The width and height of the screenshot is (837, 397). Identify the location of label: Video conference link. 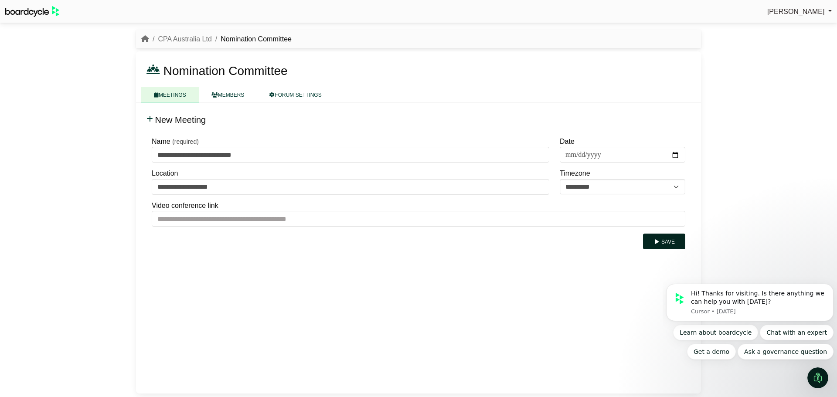
(185, 206).